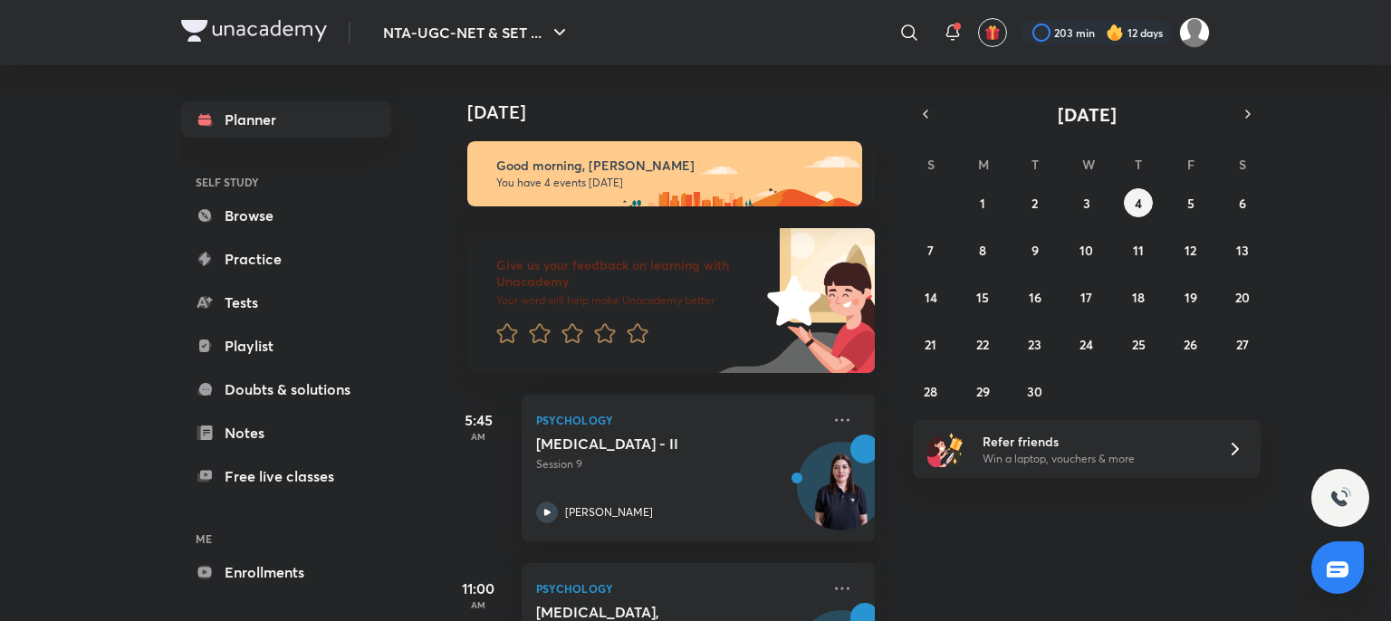  What do you see at coordinates (930, 344) in the screenshot?
I see `abbr: September 21, 2025` at bounding box center [930, 344].